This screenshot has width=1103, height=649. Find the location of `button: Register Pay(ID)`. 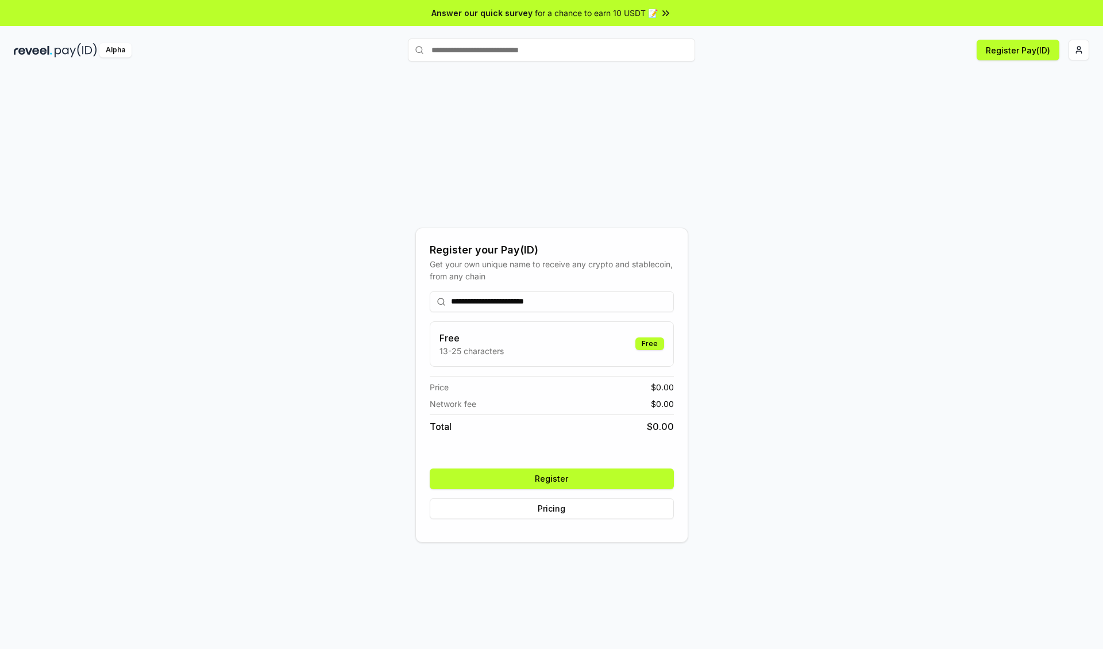

button: Register Pay(ID) is located at coordinates (1018, 50).